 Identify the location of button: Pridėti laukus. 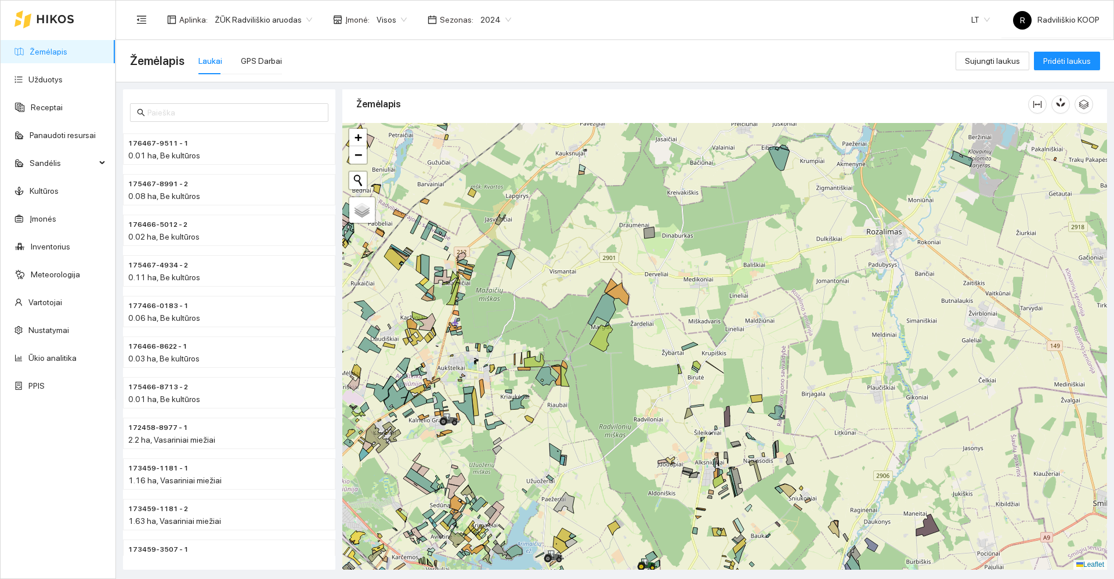
(1067, 61).